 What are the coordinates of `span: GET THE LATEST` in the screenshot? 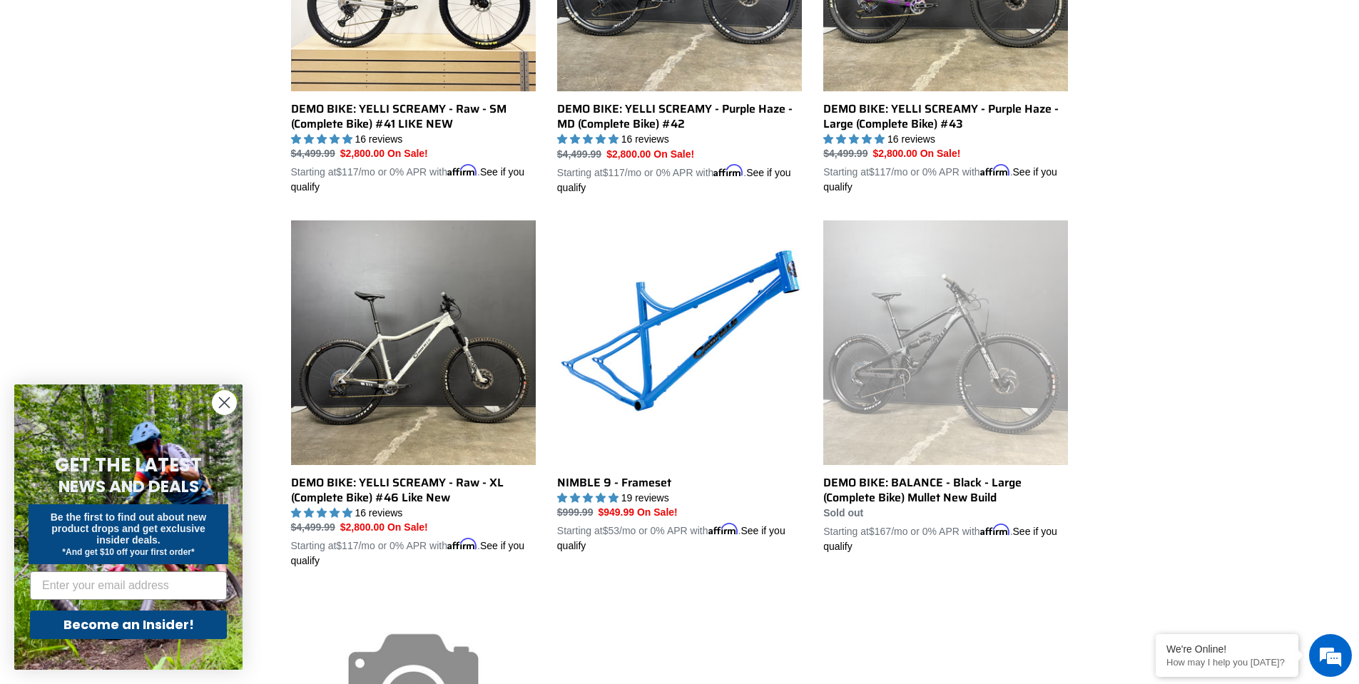 It's located at (128, 465).